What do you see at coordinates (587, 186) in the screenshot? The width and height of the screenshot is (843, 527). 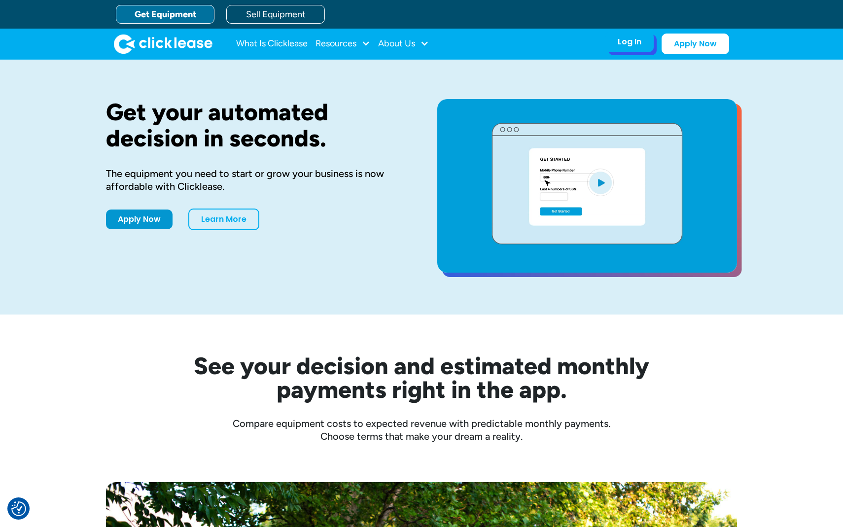 I see `a: open lightbox` at bounding box center [587, 186].